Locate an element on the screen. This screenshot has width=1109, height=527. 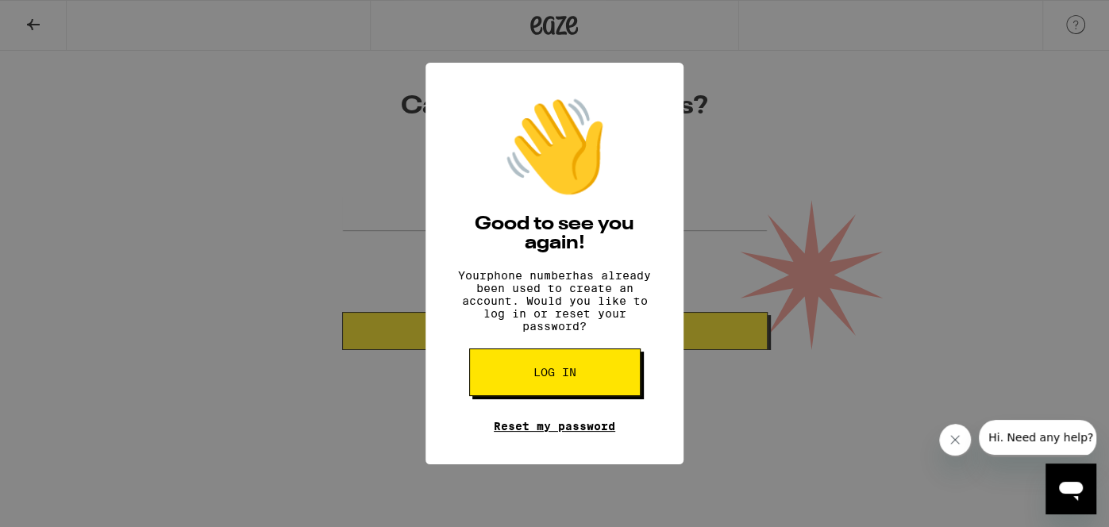
h2: Good to see you again! is located at coordinates (554, 234).